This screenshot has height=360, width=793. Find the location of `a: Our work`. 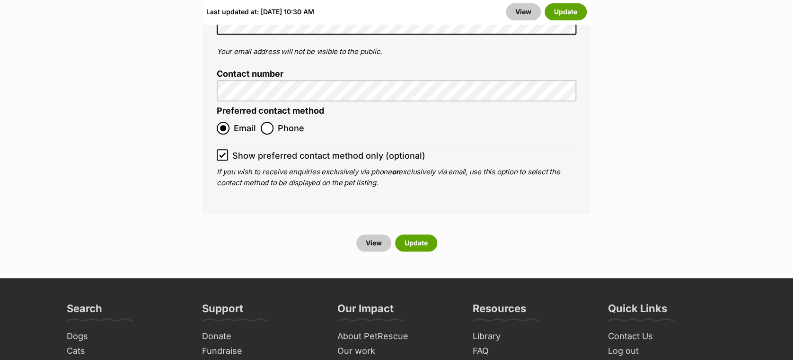

a: Our work is located at coordinates (396, 351).